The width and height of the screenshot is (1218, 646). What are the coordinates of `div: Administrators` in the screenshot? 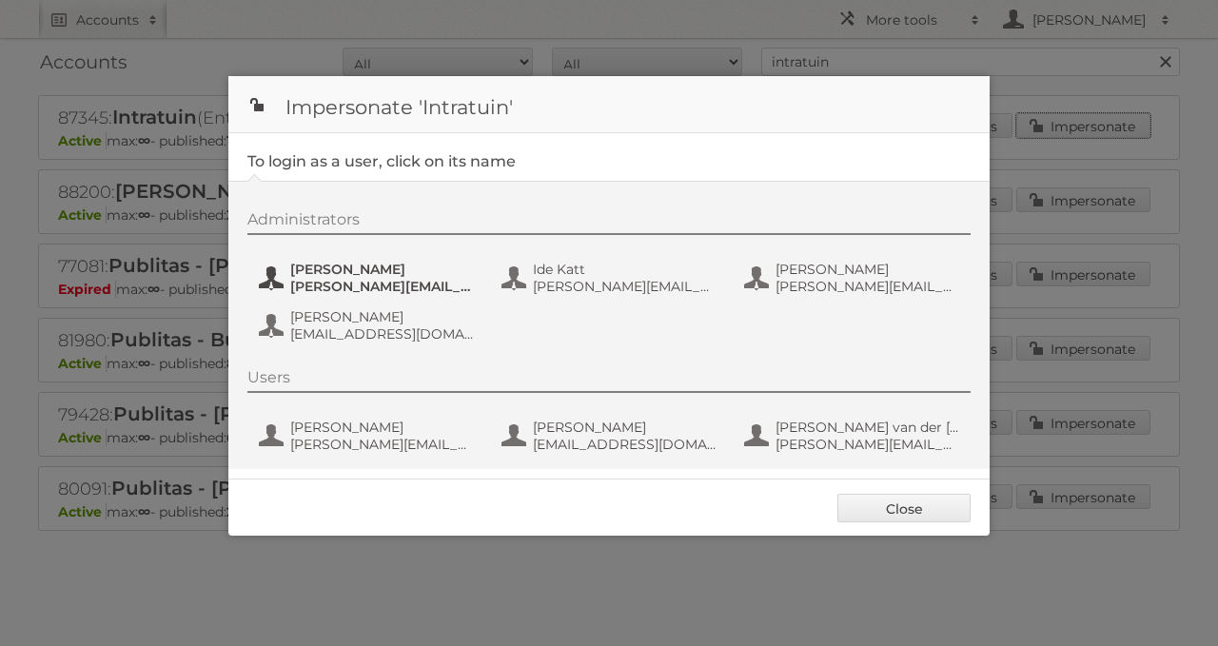 It's located at (609, 223).